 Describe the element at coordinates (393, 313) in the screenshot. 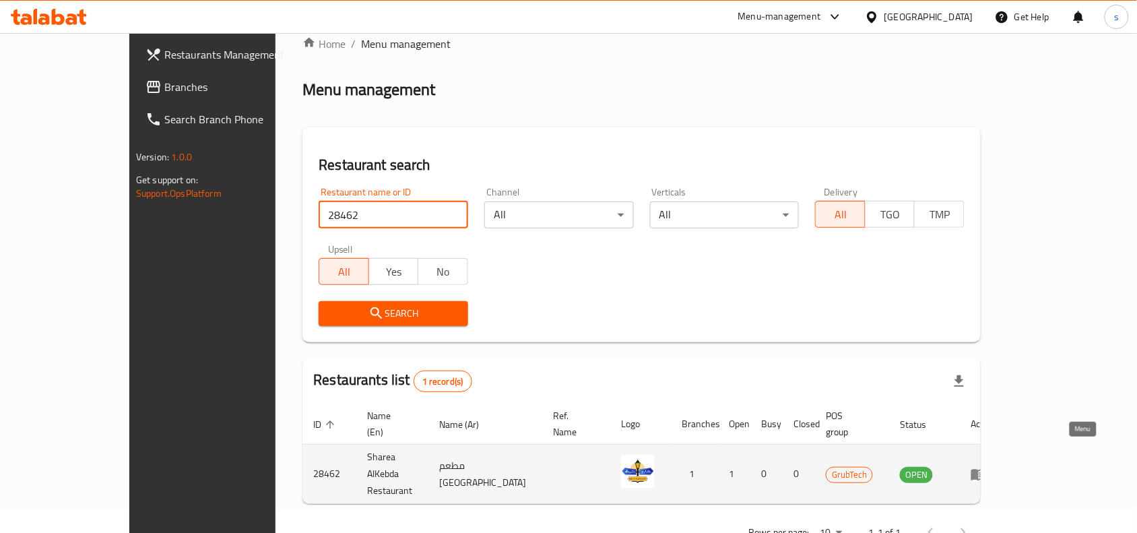

I see `span: Search` at that location.